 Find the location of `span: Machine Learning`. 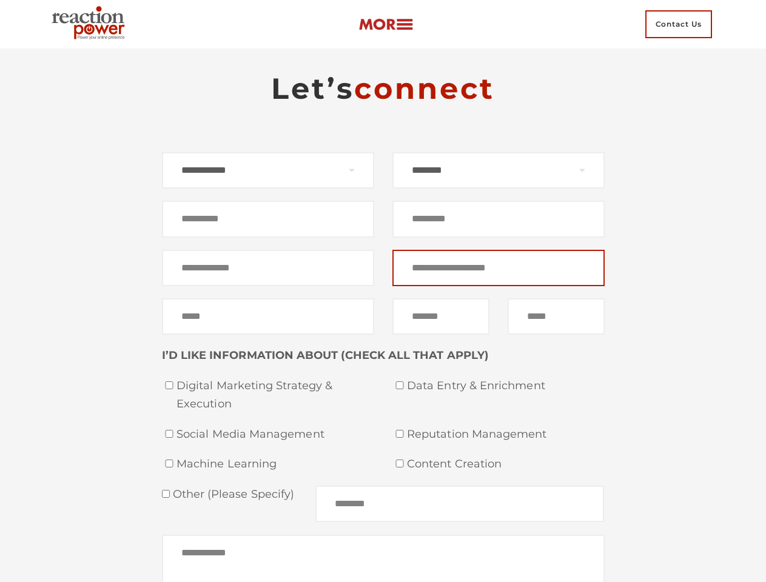

span: Machine Learning is located at coordinates (275, 465).